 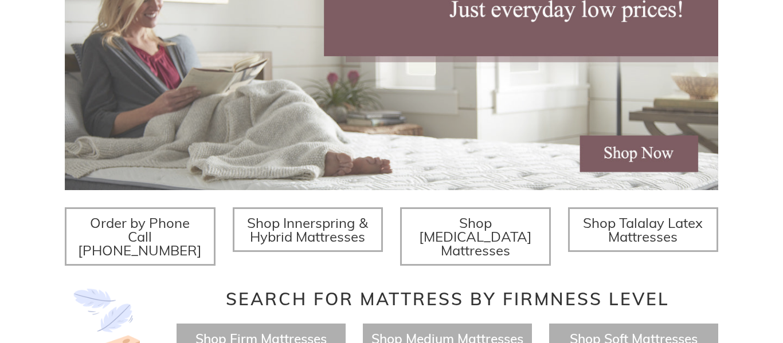 What do you see at coordinates (643, 230) in the screenshot?
I see `span: Shop Talalay Latex Mattresses` at bounding box center [643, 230].